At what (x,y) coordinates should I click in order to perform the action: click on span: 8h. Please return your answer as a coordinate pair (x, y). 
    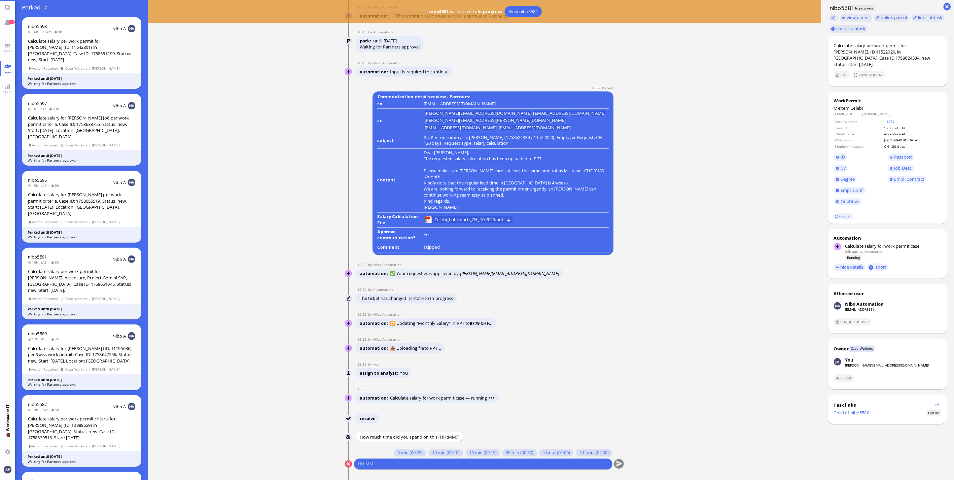
    Looking at the image, I should click on (56, 262).